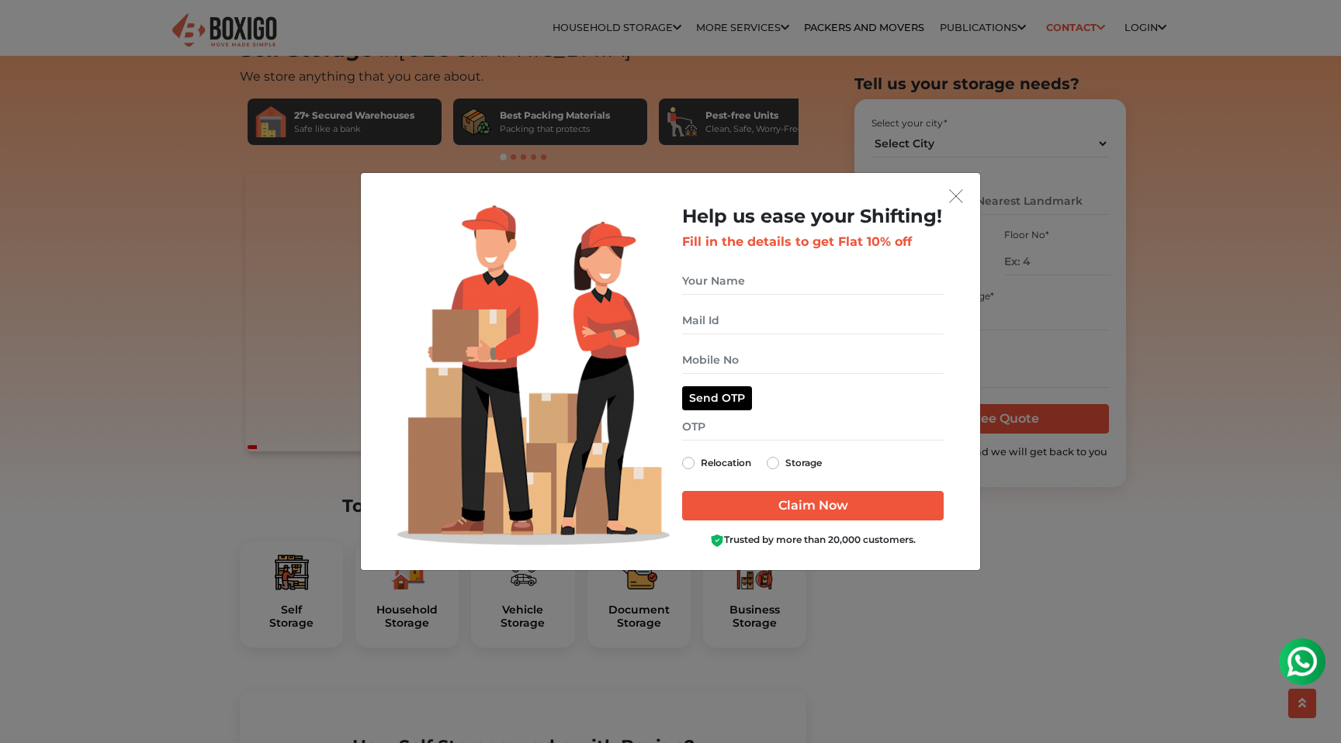 Image resolution: width=1341 pixels, height=743 pixels. What do you see at coordinates (726, 463) in the screenshot?
I see `label: Relocation` at bounding box center [726, 463].